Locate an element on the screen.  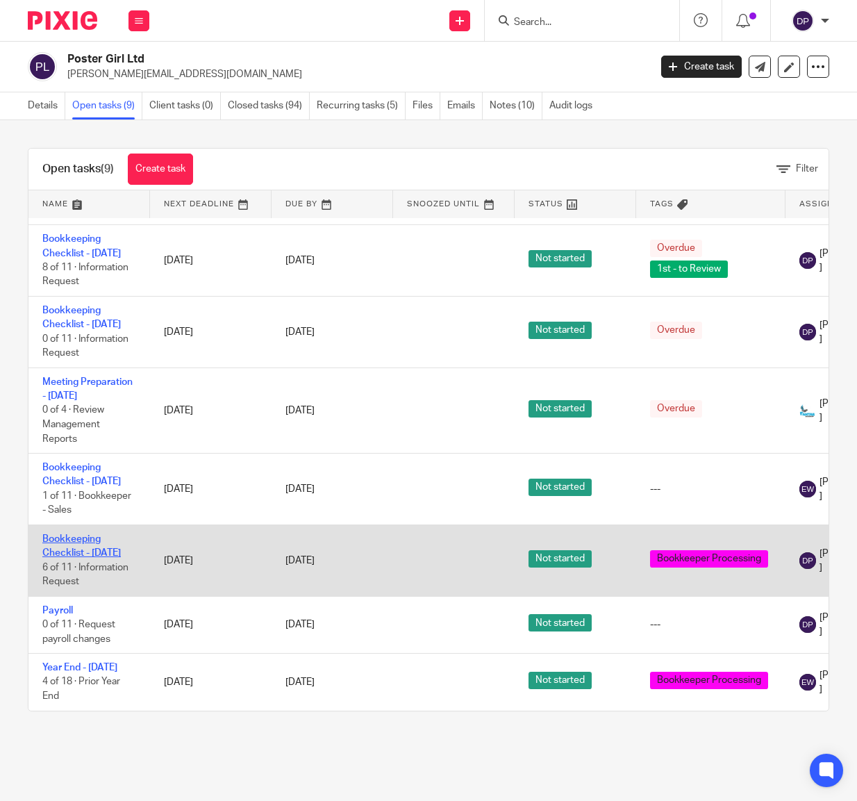
img: Pixie is located at coordinates (62, 20).